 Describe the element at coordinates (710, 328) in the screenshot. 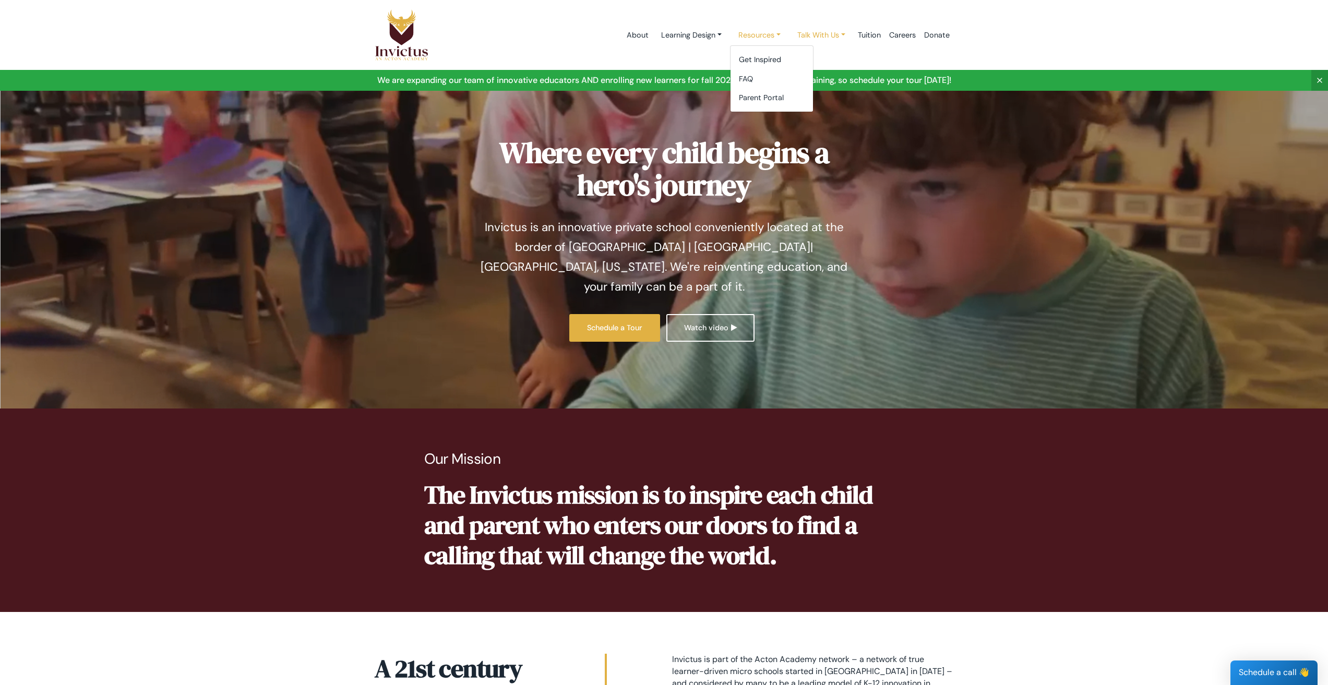

I see `a: Watch video` at that location.